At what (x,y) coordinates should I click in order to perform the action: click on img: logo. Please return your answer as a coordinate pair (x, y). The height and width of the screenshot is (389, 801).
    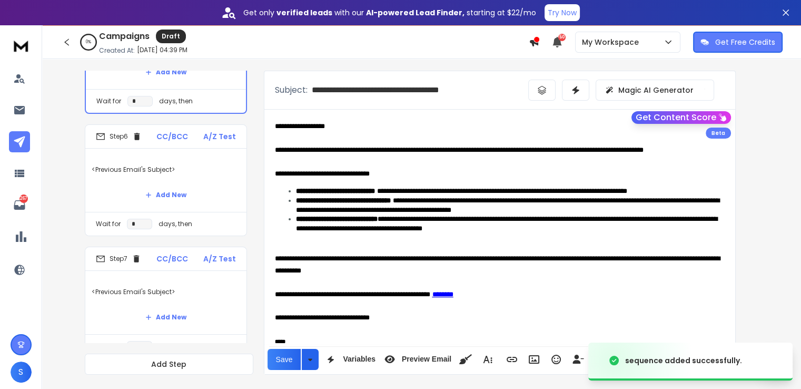
    Looking at the image, I should click on (21, 45).